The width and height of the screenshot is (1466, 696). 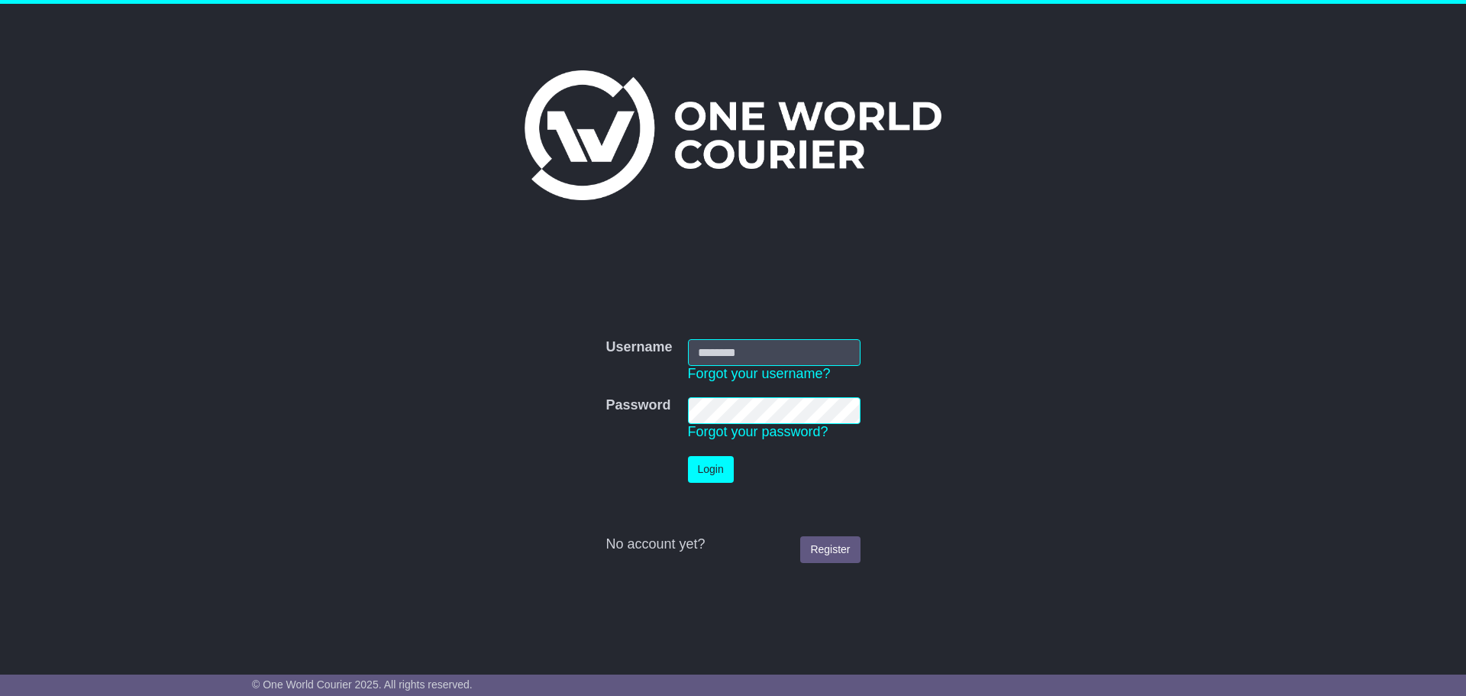 I want to click on button: Login, so click(x=711, y=469).